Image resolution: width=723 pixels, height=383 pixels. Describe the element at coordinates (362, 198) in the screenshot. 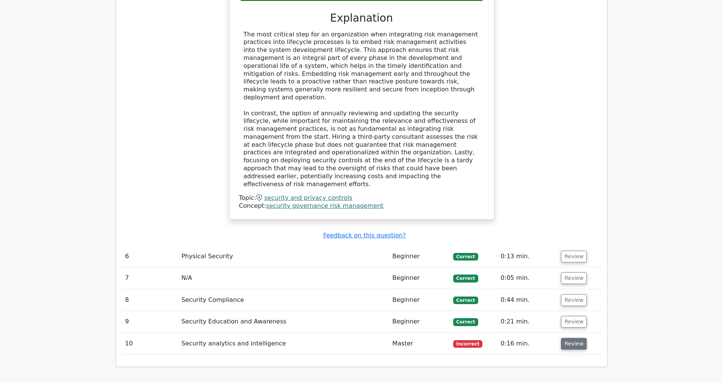

I see `div: Topic:` at that location.